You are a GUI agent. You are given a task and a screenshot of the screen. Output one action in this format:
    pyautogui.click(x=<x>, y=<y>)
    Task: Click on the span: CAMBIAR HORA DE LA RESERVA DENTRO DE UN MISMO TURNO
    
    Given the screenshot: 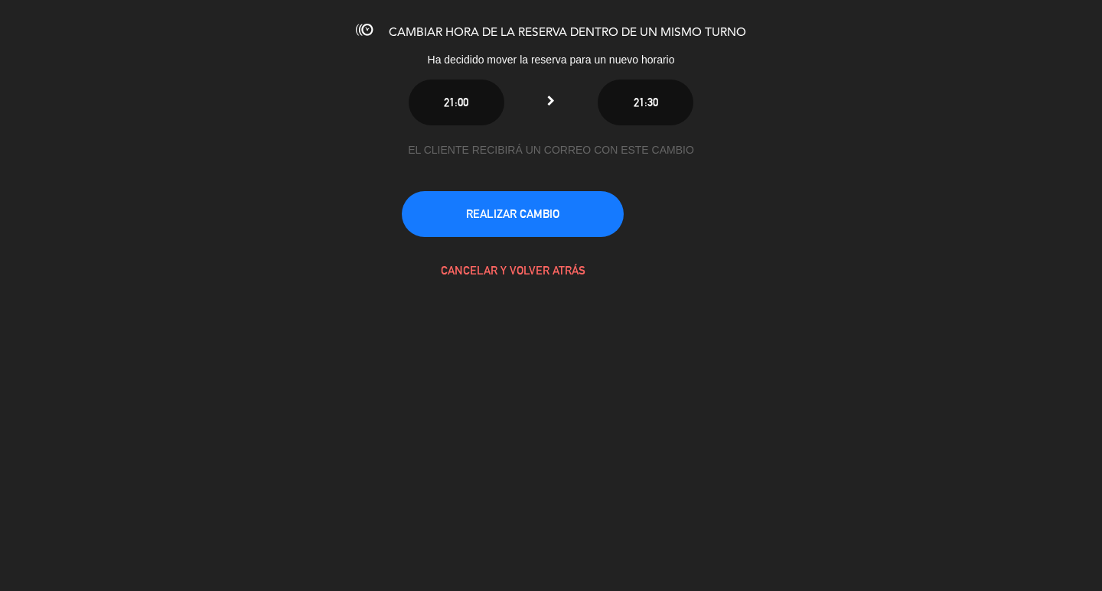 What is the action you would take?
    pyautogui.click(x=567, y=33)
    